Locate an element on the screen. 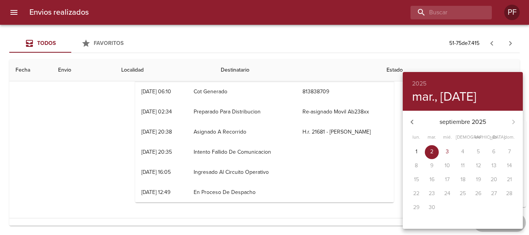  p: 3 is located at coordinates (447, 152).